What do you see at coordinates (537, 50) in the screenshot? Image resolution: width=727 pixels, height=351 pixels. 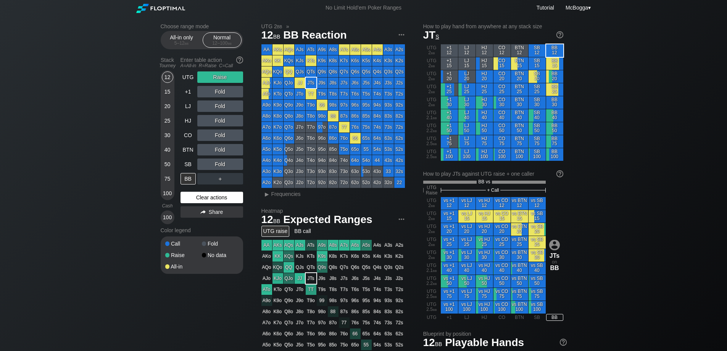 I see `div: SB 12` at bounding box center [537, 50].